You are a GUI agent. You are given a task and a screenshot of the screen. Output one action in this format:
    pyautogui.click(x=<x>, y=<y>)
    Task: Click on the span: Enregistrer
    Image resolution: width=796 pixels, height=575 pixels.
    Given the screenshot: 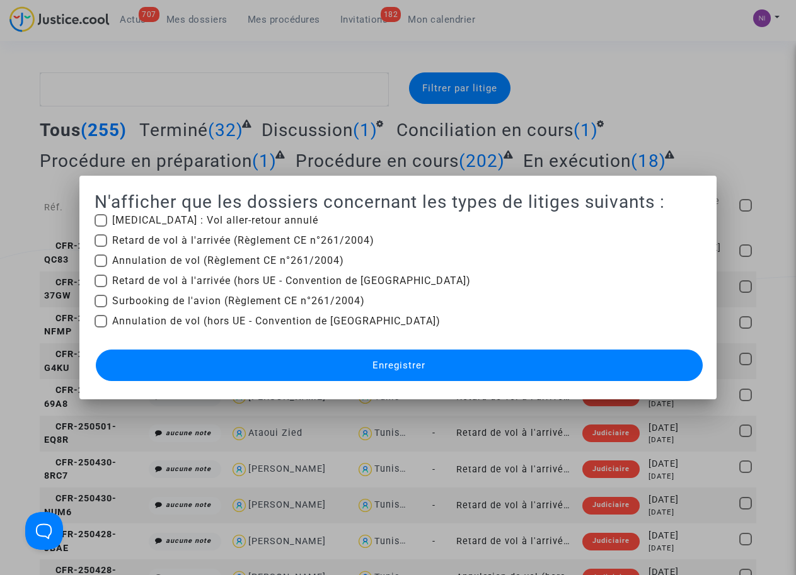 What is the action you would take?
    pyautogui.click(x=399, y=365)
    